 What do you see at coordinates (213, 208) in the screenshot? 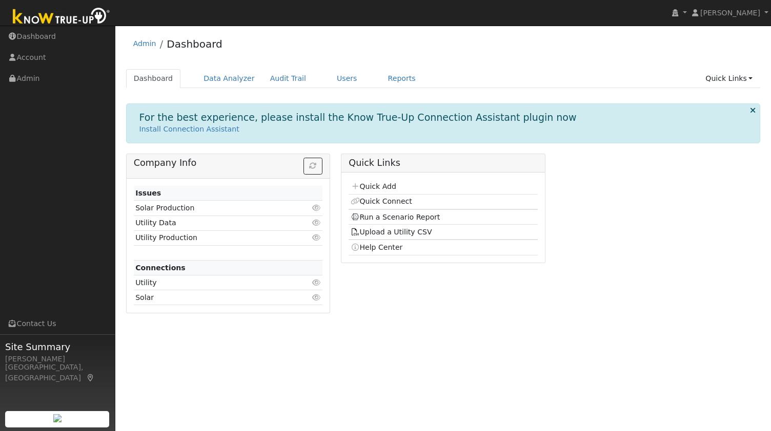
I see `td: Solar Production` at bounding box center [213, 208].